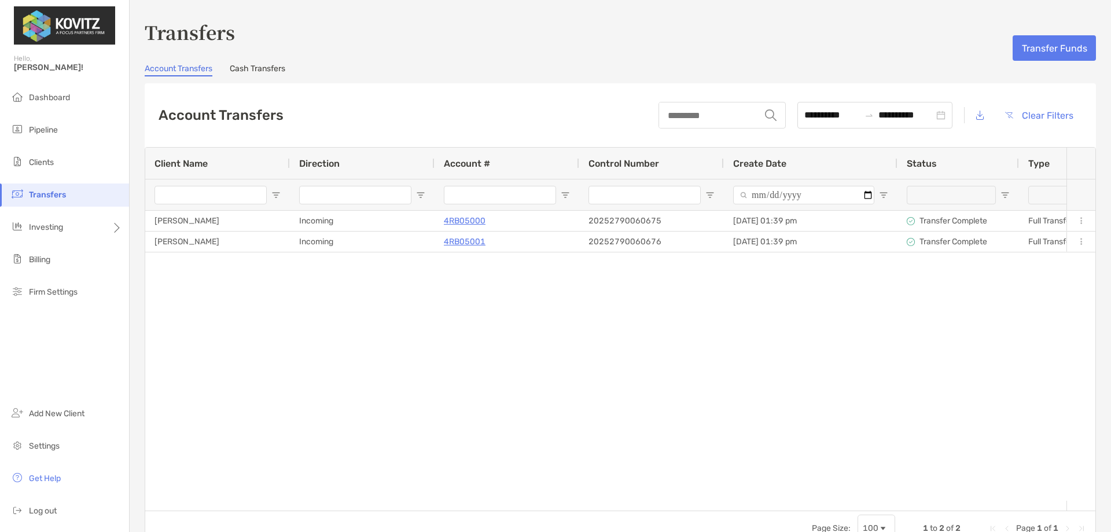  Describe the element at coordinates (804, 195) in the screenshot. I see `input: Create Date Filter Input` at that location.